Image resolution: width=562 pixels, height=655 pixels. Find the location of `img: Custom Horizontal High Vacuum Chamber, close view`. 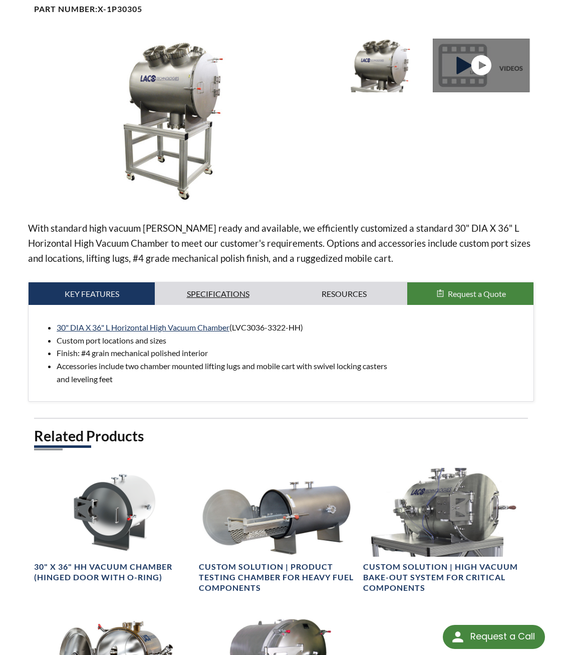

img: Custom Horizontal High Vacuum Chamber, close view is located at coordinates (380, 65).